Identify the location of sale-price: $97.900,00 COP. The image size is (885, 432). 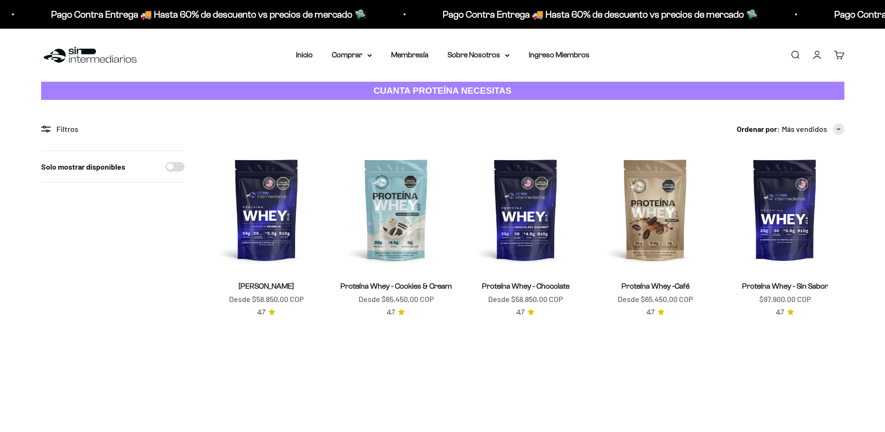
(786, 299).